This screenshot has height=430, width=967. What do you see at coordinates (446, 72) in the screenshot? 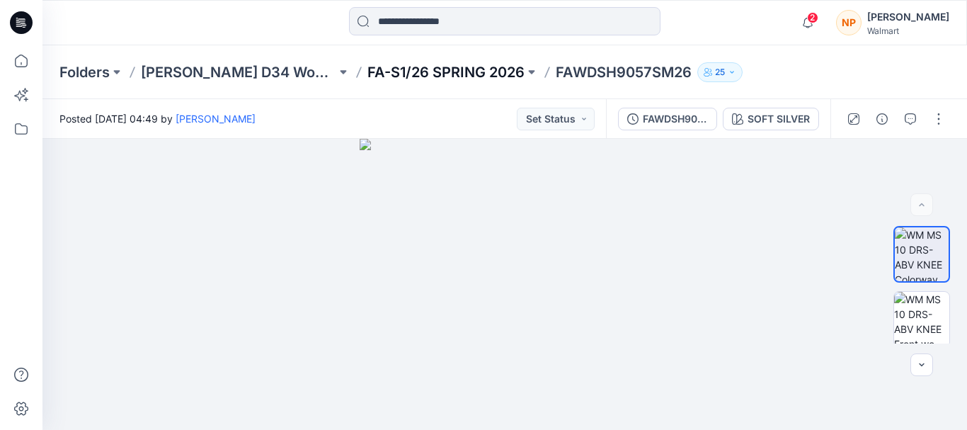
I see `p: FA-S1/26 SPRING 2026` at bounding box center [446, 72].